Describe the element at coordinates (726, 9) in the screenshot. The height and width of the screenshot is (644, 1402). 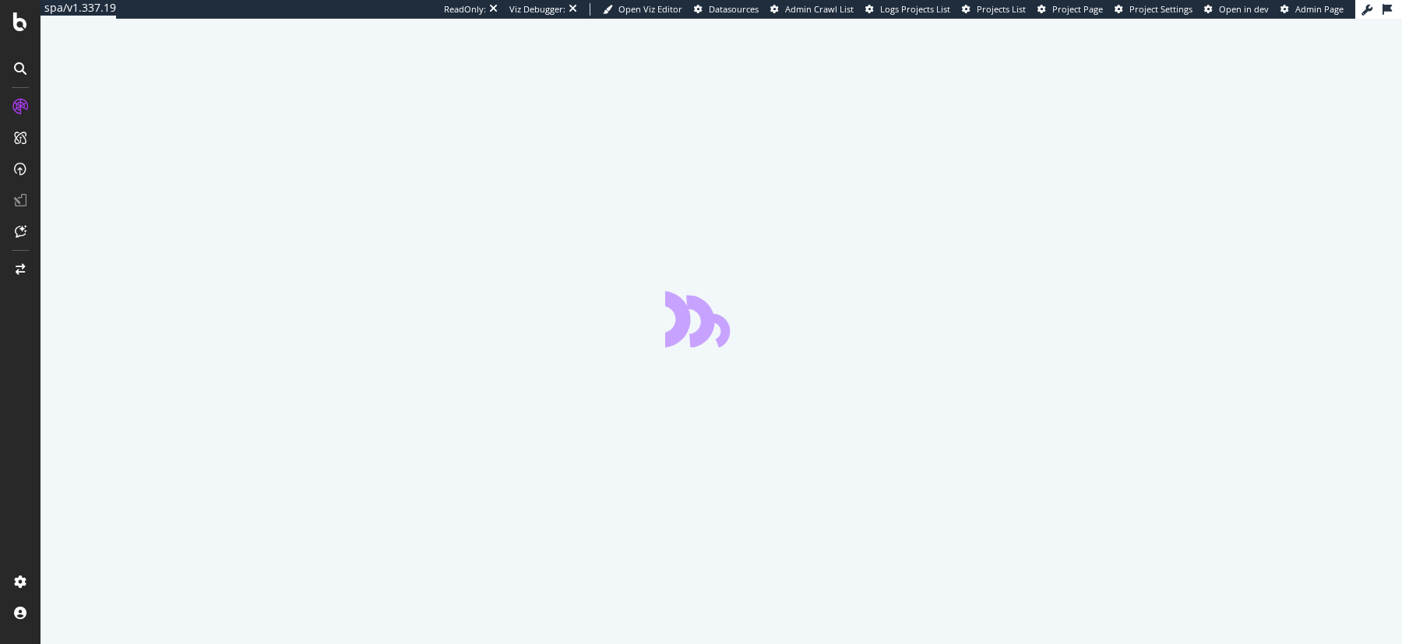
I see `a: Datasources` at that location.